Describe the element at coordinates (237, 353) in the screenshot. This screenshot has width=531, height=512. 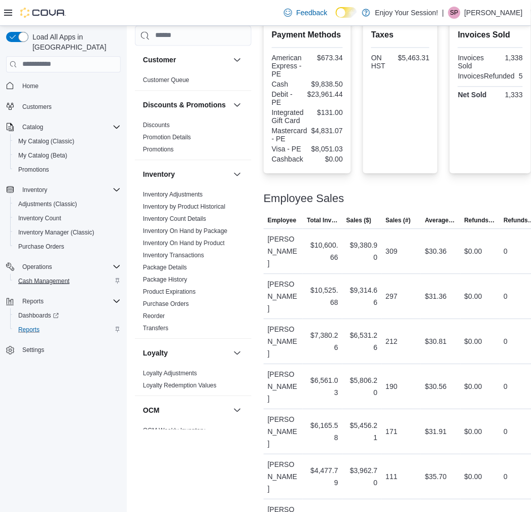
I see `button: Loyalty` at that location.